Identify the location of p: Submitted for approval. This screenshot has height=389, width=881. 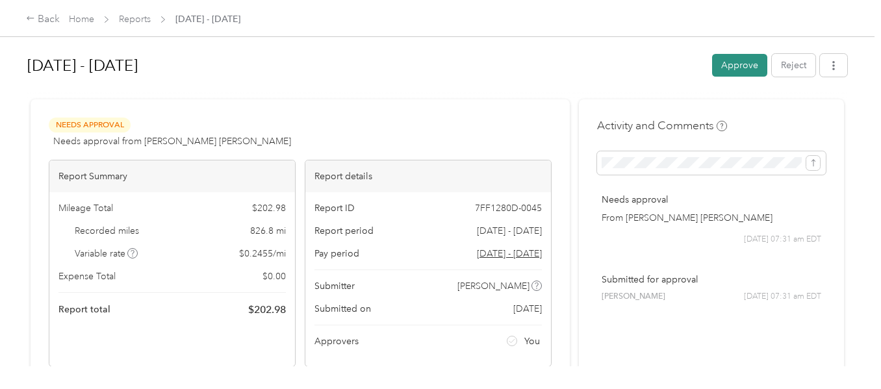
(712, 280).